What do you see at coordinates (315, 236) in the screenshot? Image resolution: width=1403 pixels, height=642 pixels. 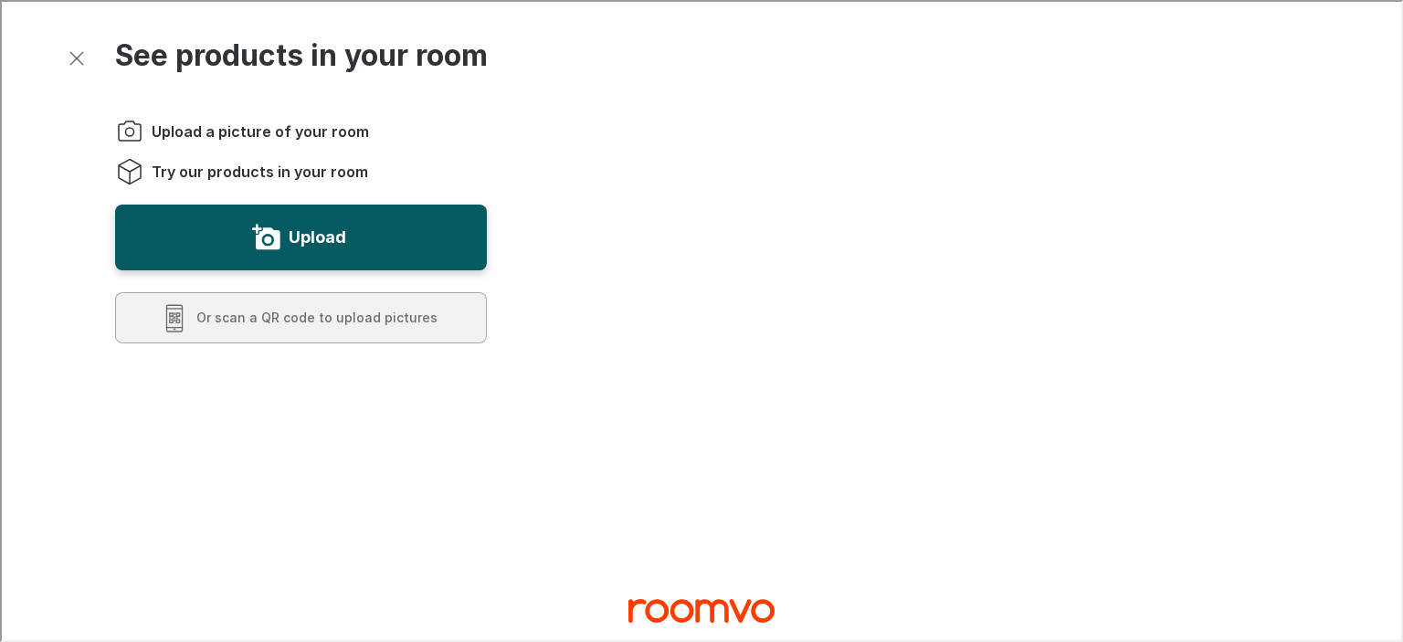 I see `label: Upload` at bounding box center [315, 236].